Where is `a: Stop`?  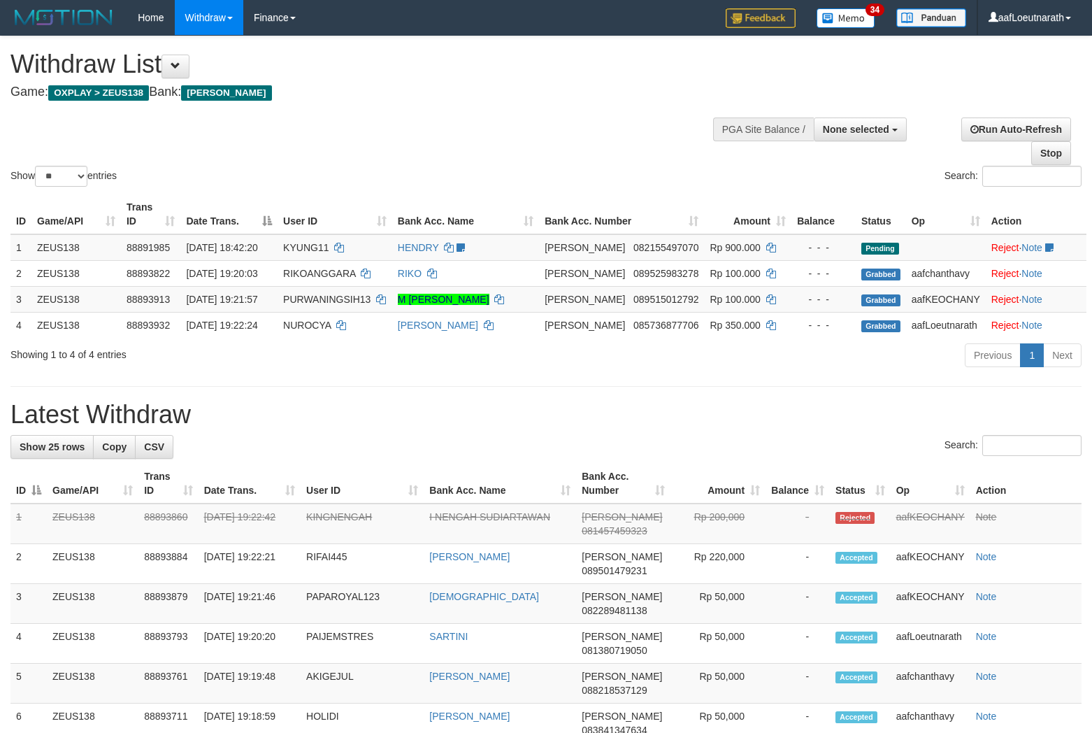 a: Stop is located at coordinates (1051, 153).